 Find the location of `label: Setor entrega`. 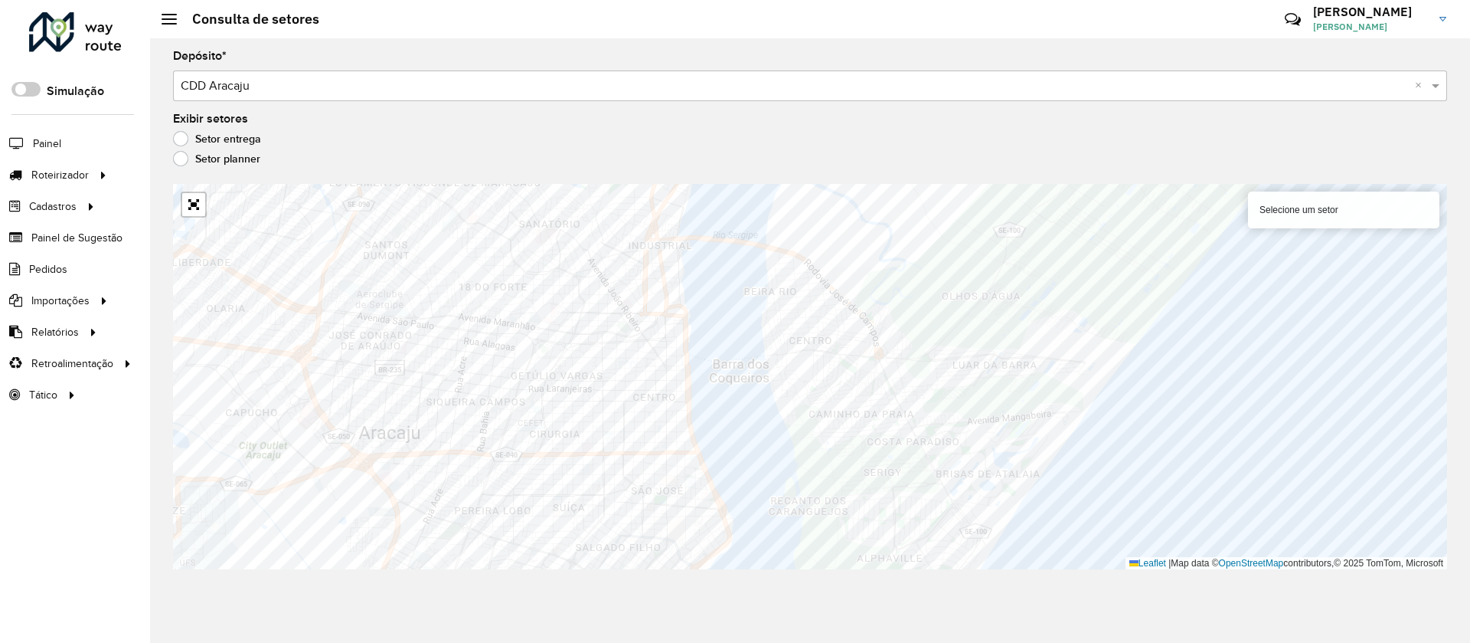

label: Setor entrega is located at coordinates (217, 139).